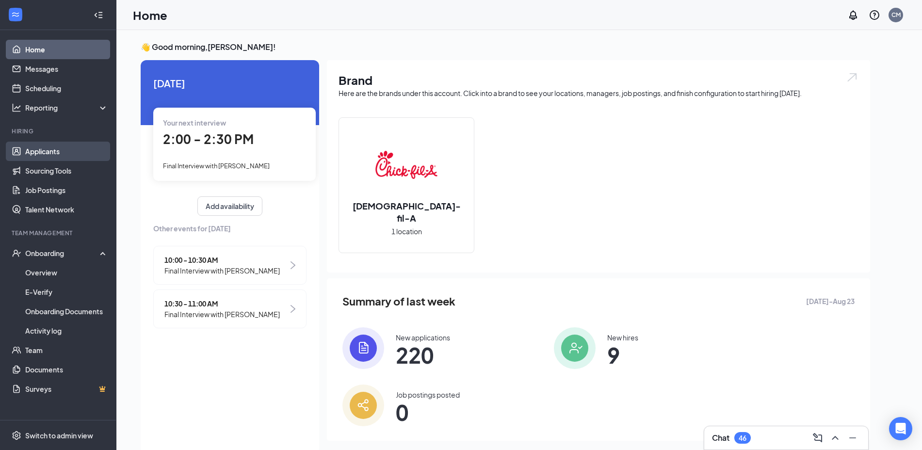  What do you see at coordinates (406, 231) in the screenshot?
I see `span: 1 location` at bounding box center [406, 231].